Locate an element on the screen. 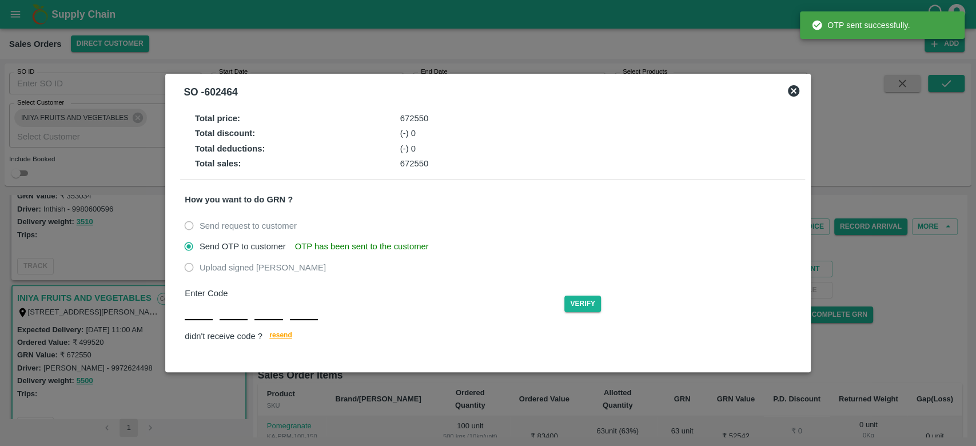 The height and width of the screenshot is (446, 976). button: Verify is located at coordinates (583, 304).